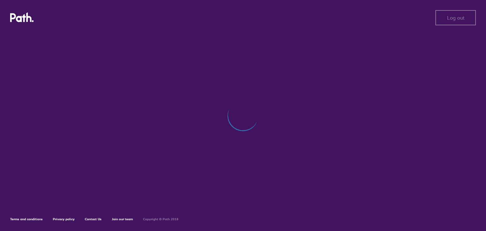 This screenshot has width=486, height=231. What do you see at coordinates (456, 18) in the screenshot?
I see `span: Log out` at bounding box center [456, 18].